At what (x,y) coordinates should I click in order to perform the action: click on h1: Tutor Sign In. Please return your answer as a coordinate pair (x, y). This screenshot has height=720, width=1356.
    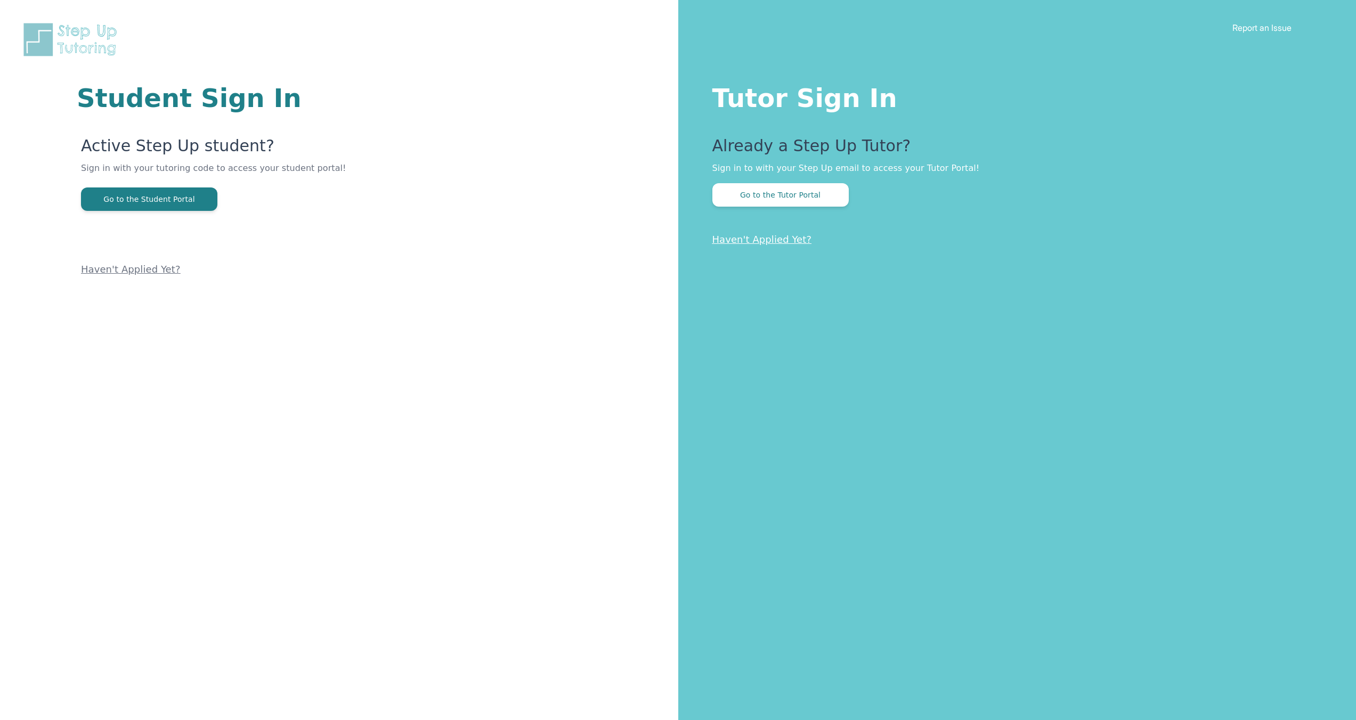
    Looking at the image, I should click on (1013, 96).